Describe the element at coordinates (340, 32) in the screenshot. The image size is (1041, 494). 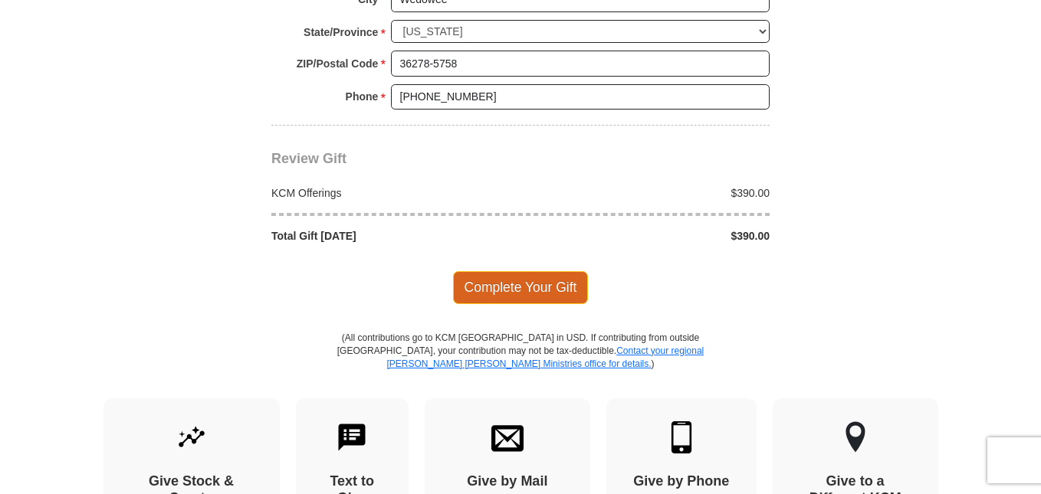
I see `strong: State/Province` at that location.